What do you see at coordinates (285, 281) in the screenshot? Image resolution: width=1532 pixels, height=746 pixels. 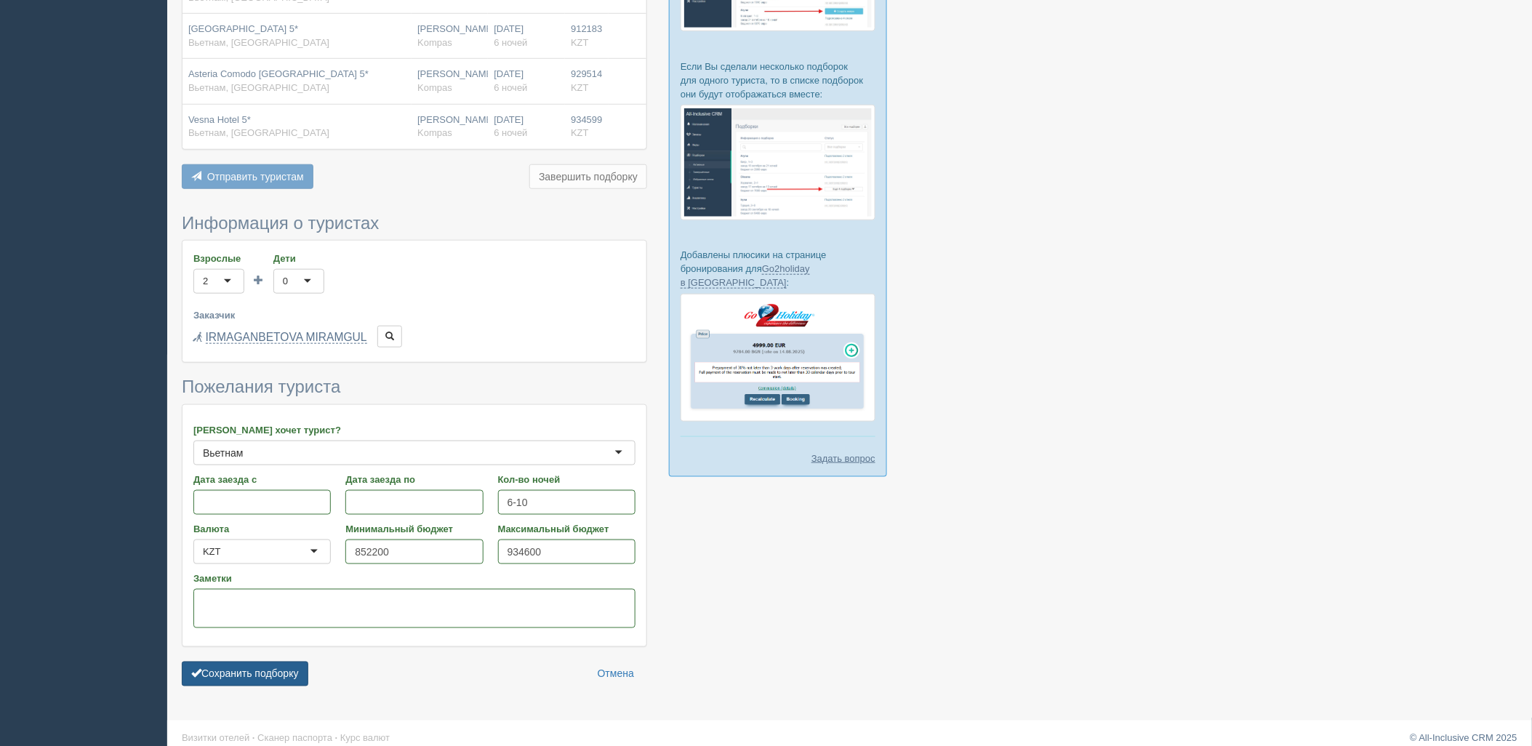 I see `div: 0` at bounding box center [285, 281].